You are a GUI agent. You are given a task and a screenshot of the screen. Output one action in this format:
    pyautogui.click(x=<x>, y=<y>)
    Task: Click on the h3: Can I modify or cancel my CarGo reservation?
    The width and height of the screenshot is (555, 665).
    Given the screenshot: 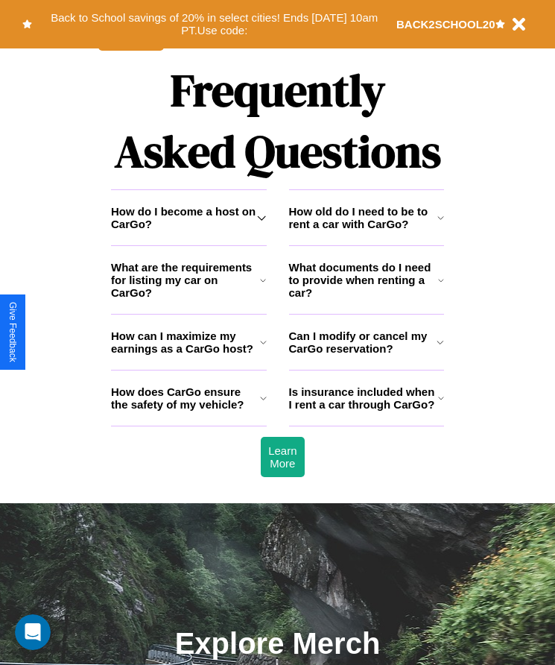 What is the action you would take?
    pyautogui.click(x=363, y=342)
    